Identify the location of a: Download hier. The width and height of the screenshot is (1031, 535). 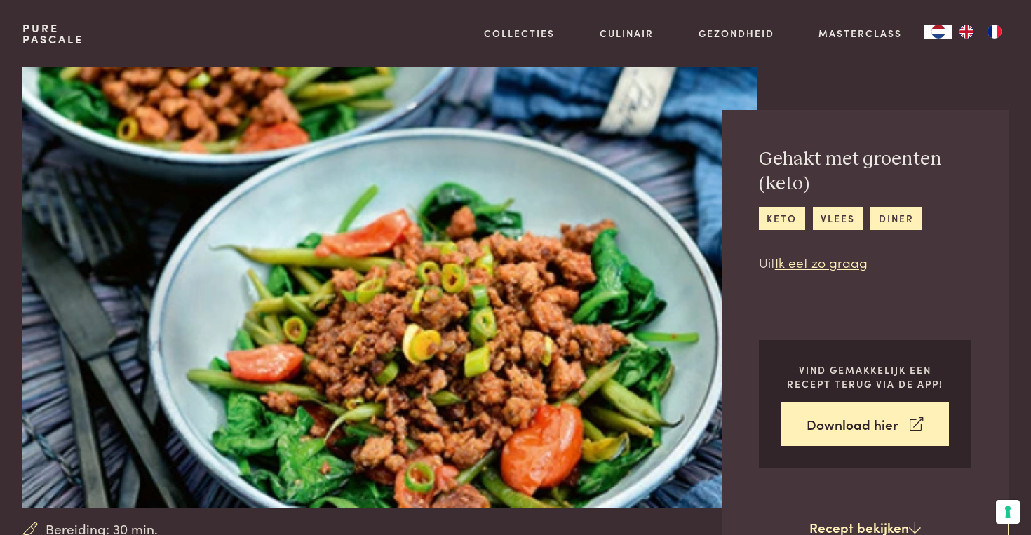
(865, 424).